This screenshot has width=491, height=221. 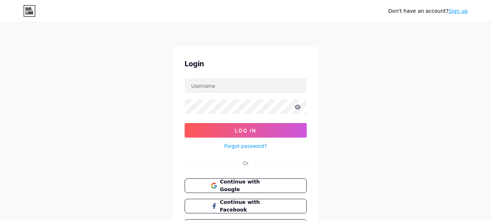 What do you see at coordinates (245, 130) in the screenshot?
I see `span: Log In` at bounding box center [245, 130].